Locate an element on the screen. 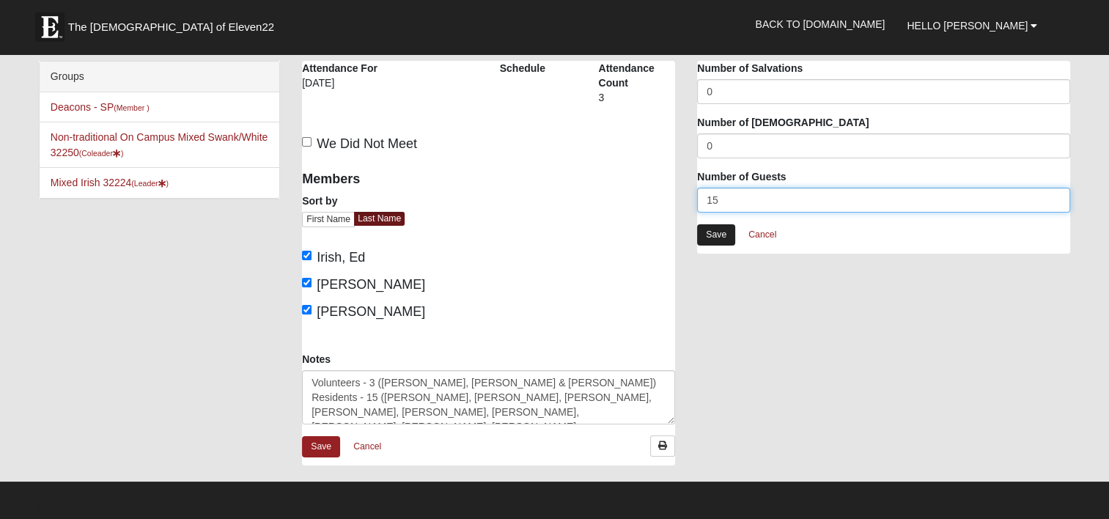 The image size is (1109, 519). div: 3 is located at coordinates (636, 103).